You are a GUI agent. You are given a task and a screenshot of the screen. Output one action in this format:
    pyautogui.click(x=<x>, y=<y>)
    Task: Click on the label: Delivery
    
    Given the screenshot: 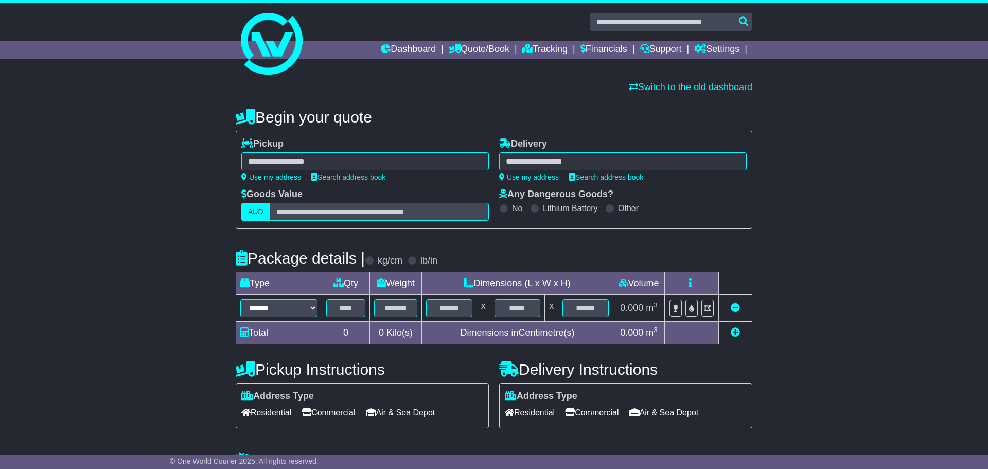 What is the action you would take?
    pyautogui.click(x=523, y=144)
    